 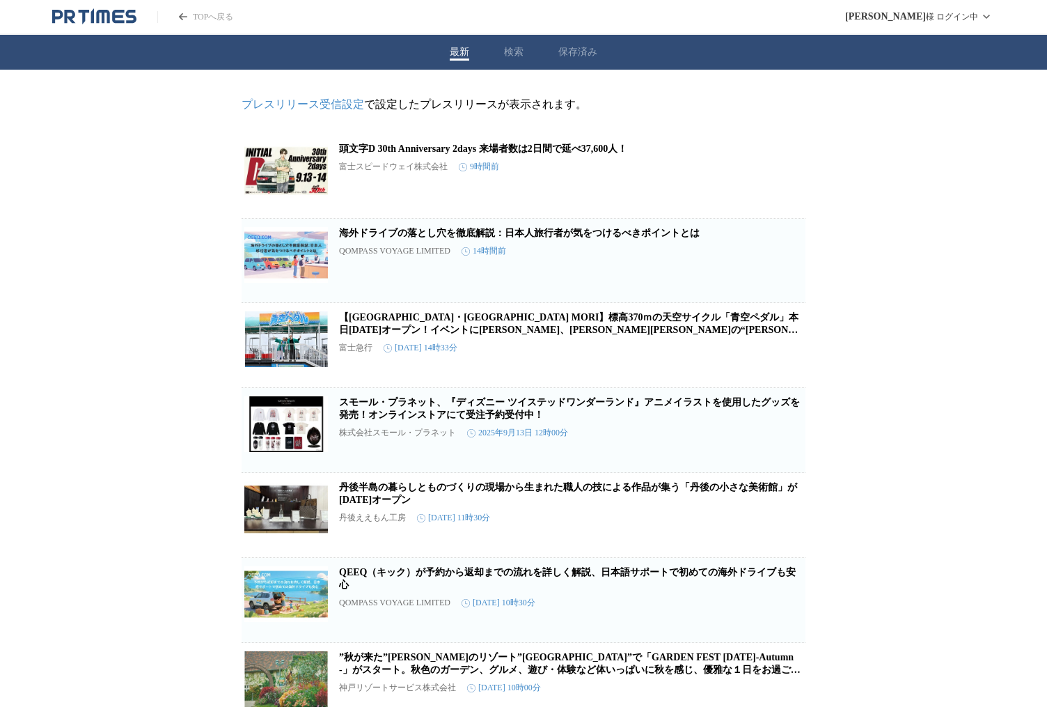 What do you see at coordinates (517, 433) in the screenshot?
I see `time: 2025年9月13日 12時00分` at bounding box center [517, 433].